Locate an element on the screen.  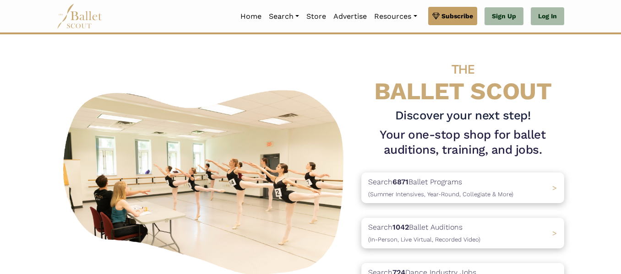
a: Search1042Ballet Auditions(In-Person, Live Virtual, Recorded Video) > is located at coordinates (463, 233).